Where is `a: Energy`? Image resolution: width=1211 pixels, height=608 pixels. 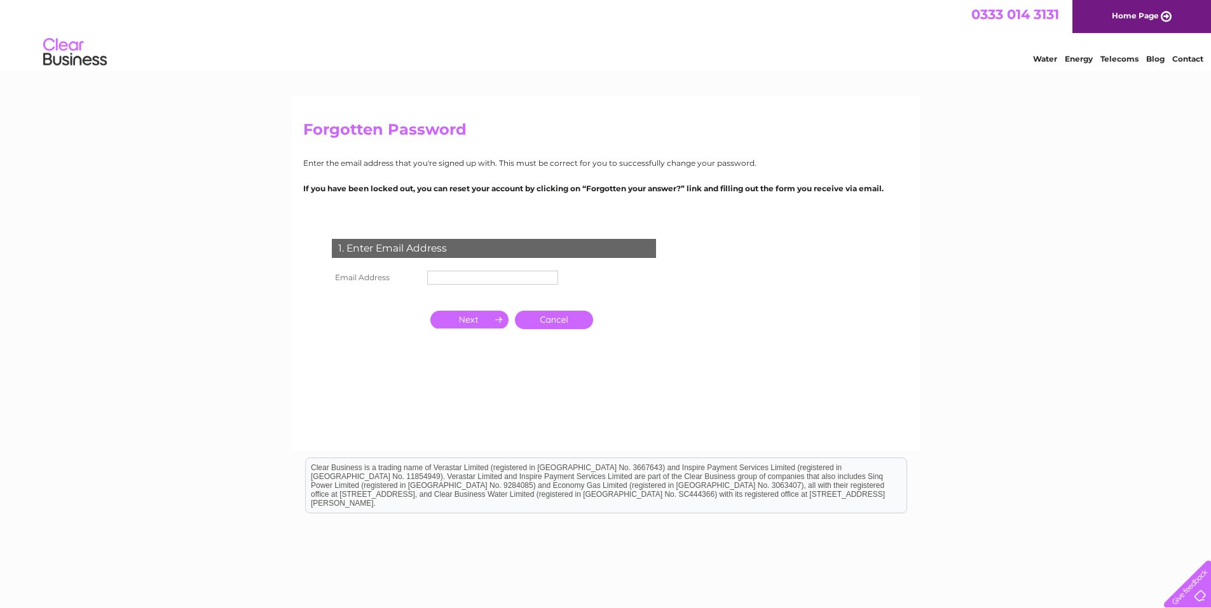
a: Energy is located at coordinates (1079, 58).